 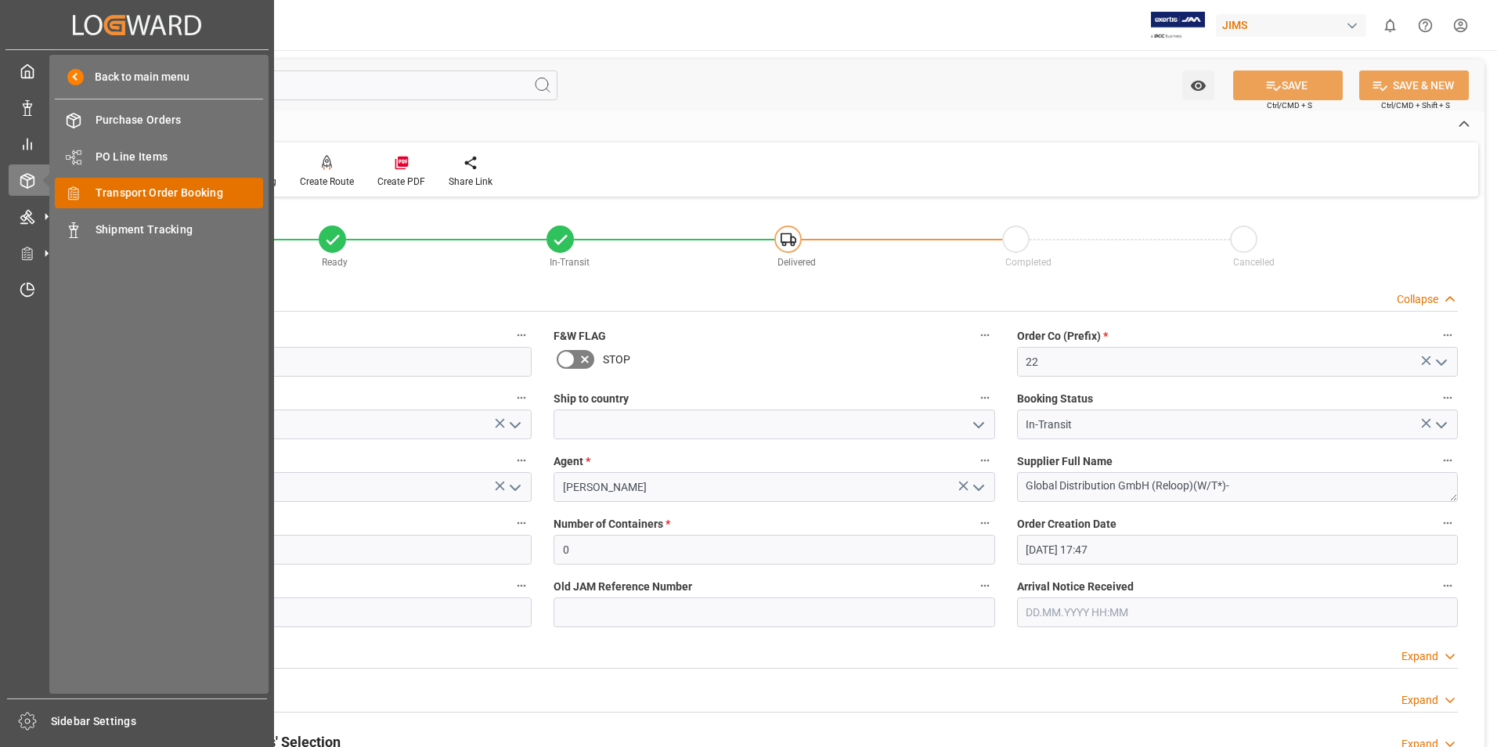 I want to click on span: Shipment Tracking, so click(x=179, y=229).